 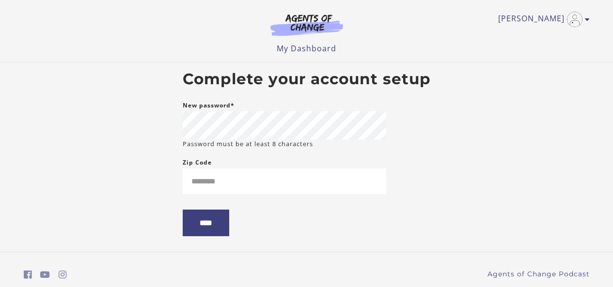 What do you see at coordinates (247, 144) in the screenshot?
I see `small: Password must be at least 8 characters` at bounding box center [247, 144].